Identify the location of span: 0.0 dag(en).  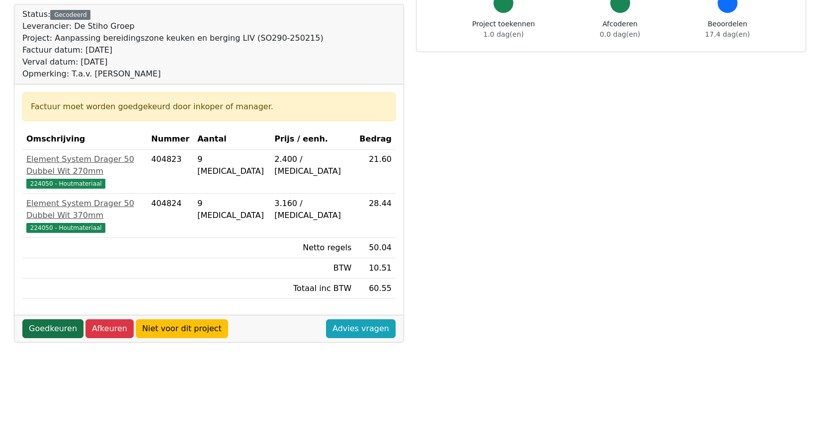
(620, 34).